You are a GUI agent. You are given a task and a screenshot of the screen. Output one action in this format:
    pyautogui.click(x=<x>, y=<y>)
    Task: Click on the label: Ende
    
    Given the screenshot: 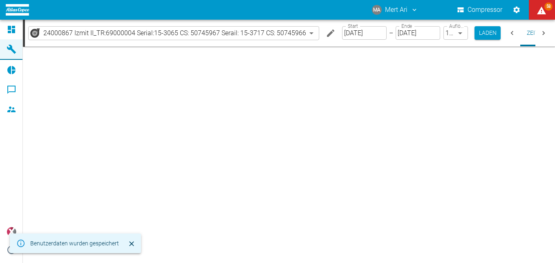 What is the action you would take?
    pyautogui.click(x=407, y=26)
    